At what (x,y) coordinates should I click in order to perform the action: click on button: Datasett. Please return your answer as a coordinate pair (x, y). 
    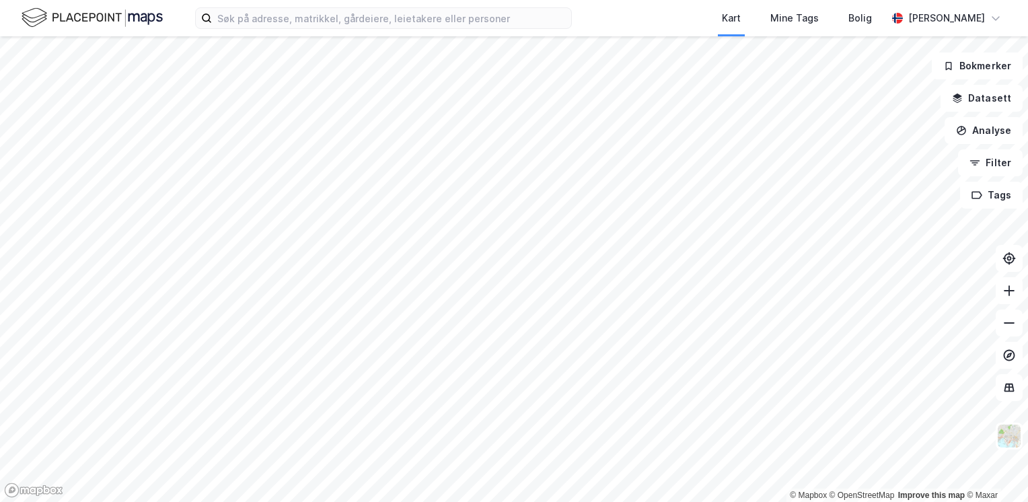
    Looking at the image, I should click on (982, 98).